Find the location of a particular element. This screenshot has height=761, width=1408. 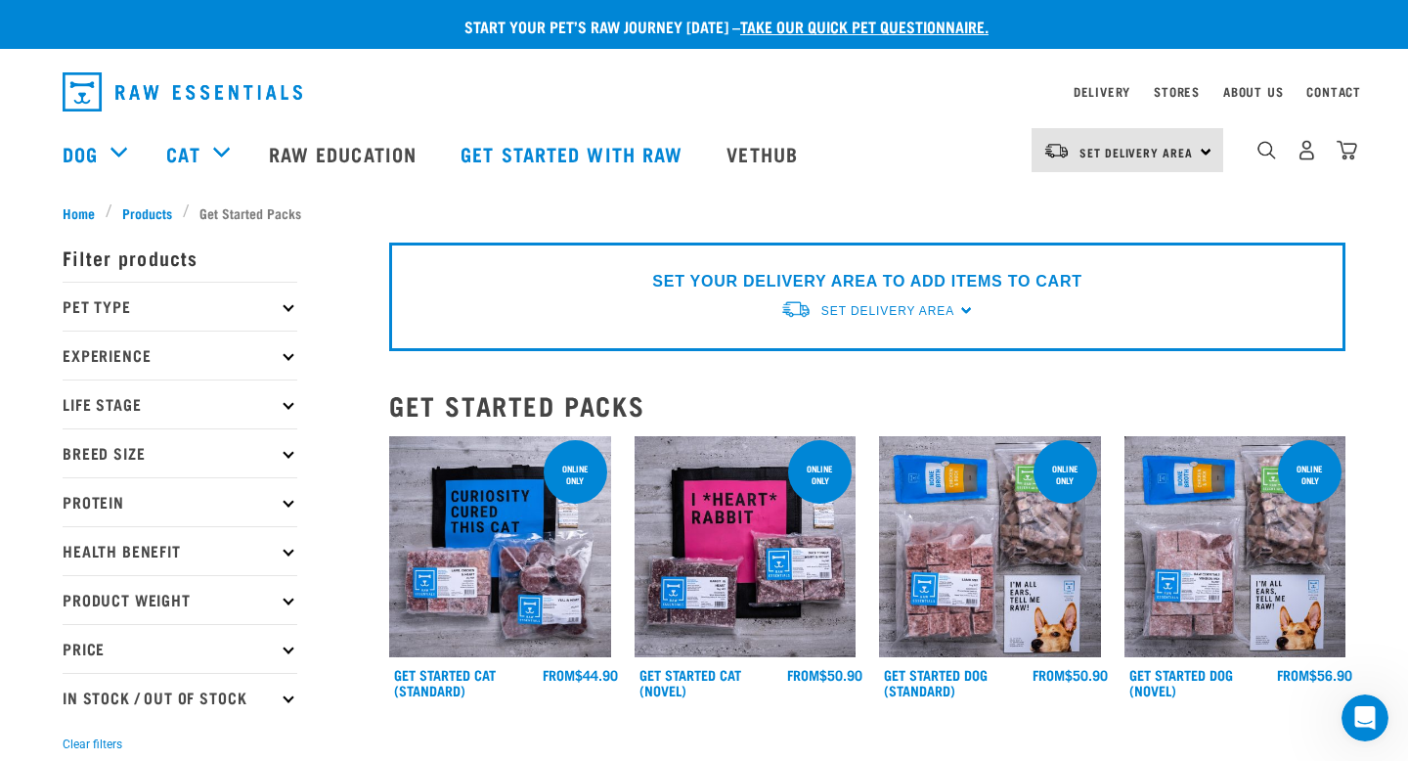

span: Home is located at coordinates (78, 212).